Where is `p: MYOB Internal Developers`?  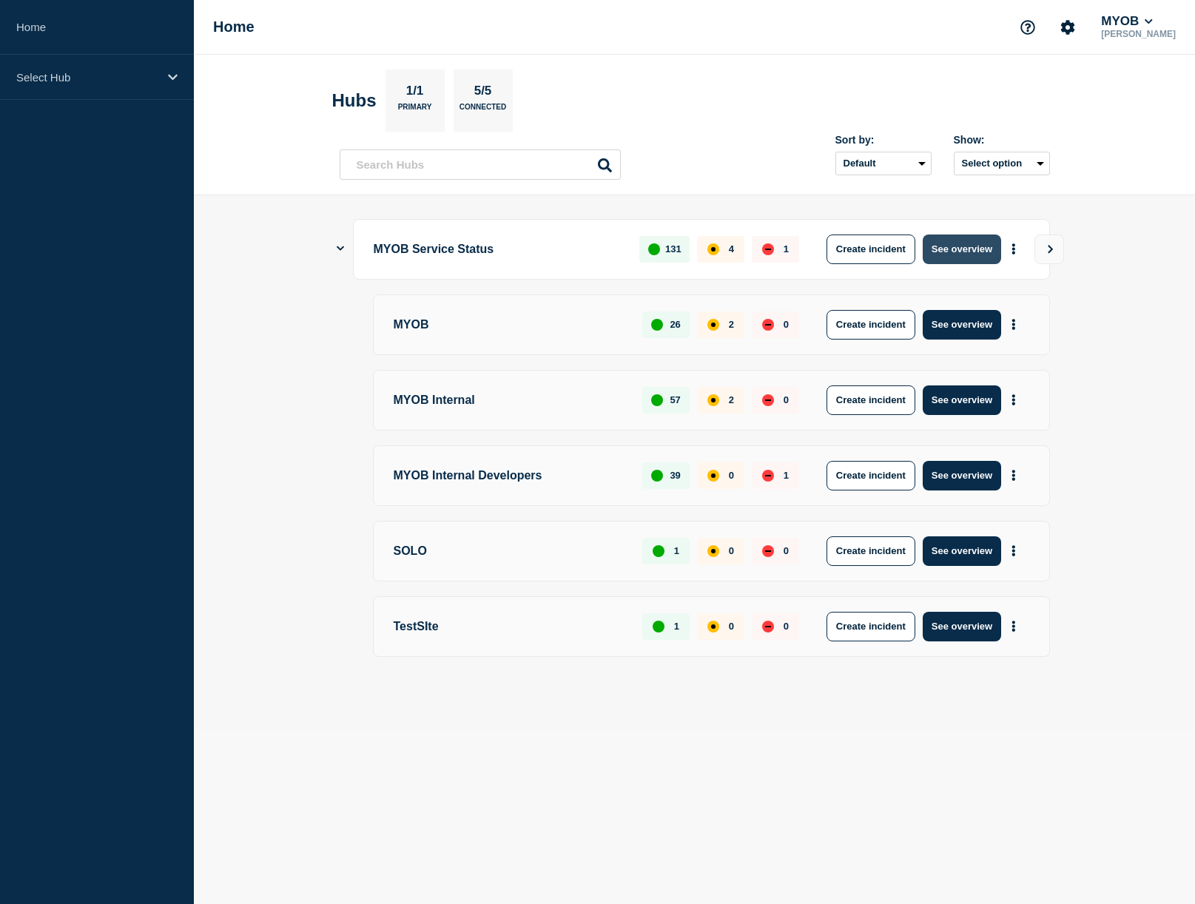
p: MYOB Internal Developers is located at coordinates (510, 476).